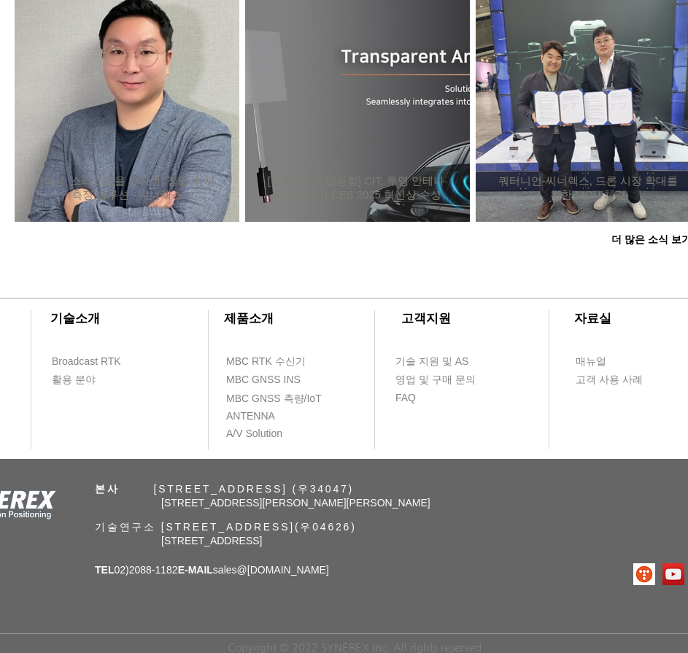  What do you see at coordinates (609, 380) in the screenshot?
I see `span: 고객 사용 사례` at bounding box center [609, 380].